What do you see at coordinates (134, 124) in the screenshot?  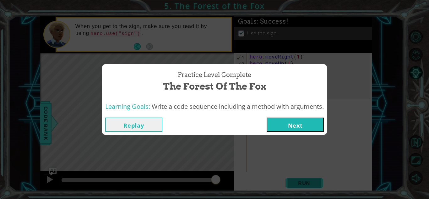 I see `button: Replay` at bounding box center [134, 124].